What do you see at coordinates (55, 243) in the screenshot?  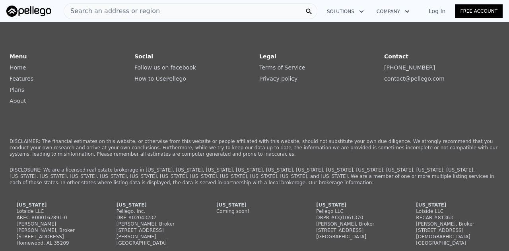 I see `div: Homewood, AL 35209` at bounding box center [55, 243].